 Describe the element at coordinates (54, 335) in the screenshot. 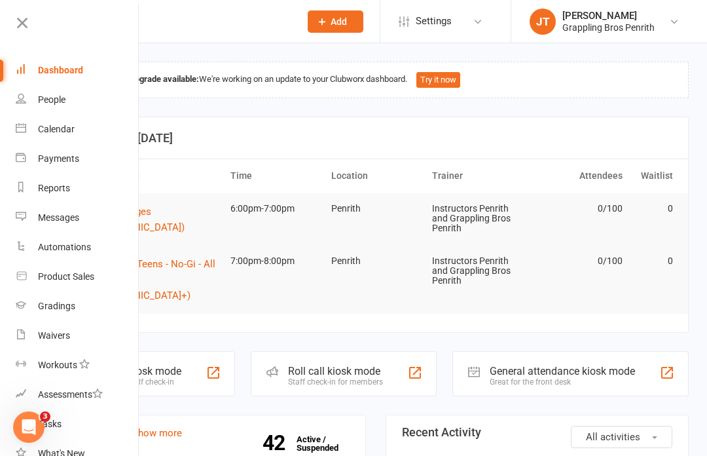

I see `div: Waivers` at that location.